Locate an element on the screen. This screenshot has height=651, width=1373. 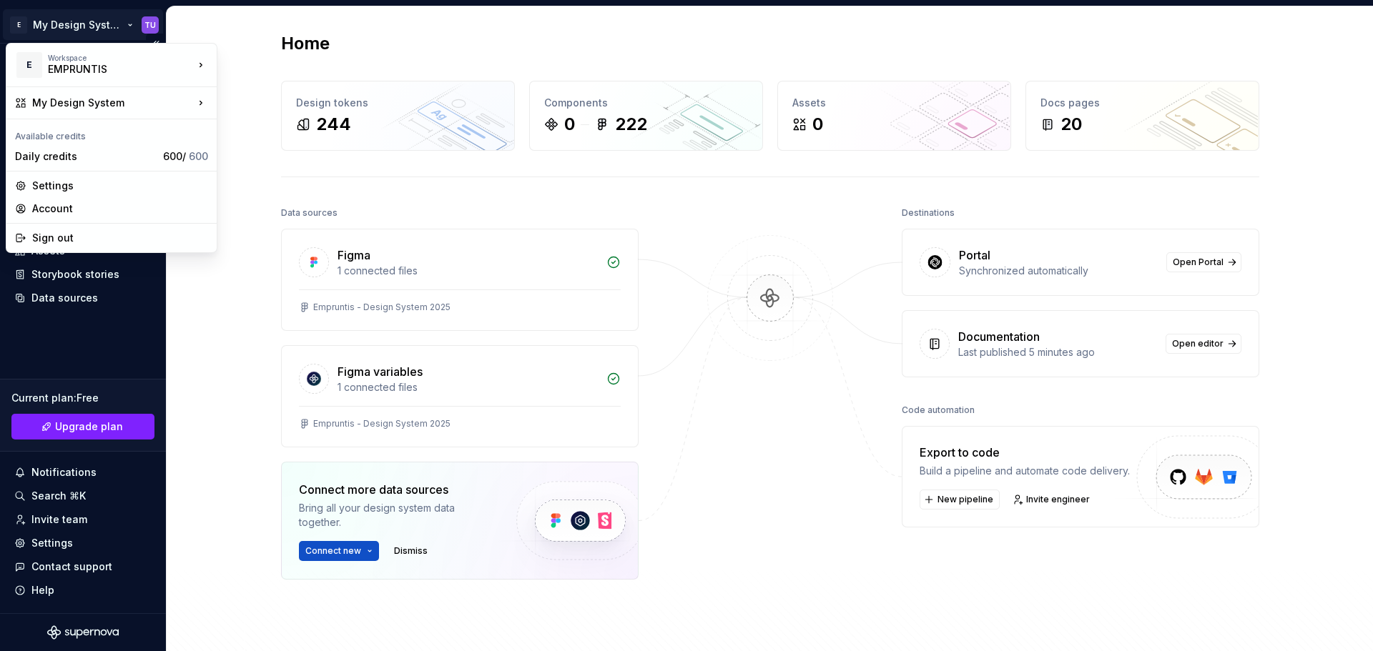
div: Daily credits is located at coordinates (86, 157).